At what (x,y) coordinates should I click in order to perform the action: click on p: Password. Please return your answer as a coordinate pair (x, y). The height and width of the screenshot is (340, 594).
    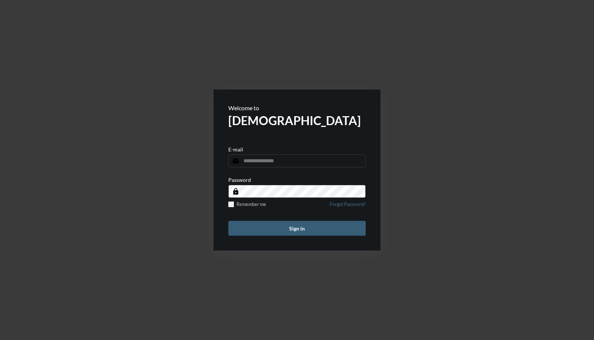
    Looking at the image, I should click on (239, 180).